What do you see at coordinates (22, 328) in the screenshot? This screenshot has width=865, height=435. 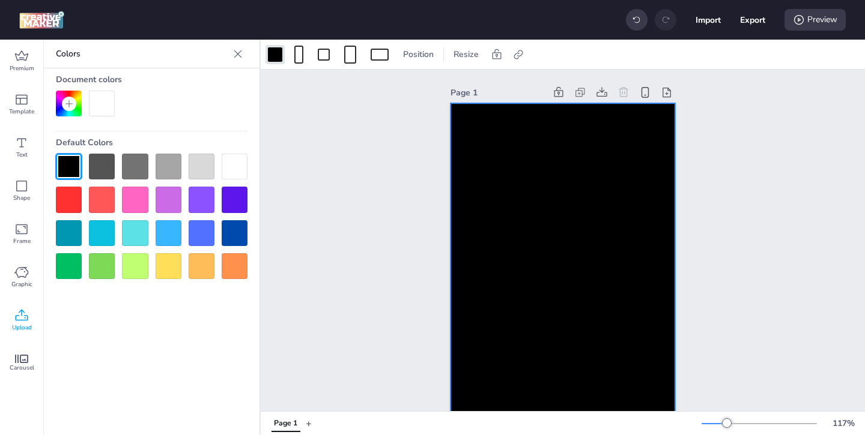 I see `span: Upload` at bounding box center [22, 328].